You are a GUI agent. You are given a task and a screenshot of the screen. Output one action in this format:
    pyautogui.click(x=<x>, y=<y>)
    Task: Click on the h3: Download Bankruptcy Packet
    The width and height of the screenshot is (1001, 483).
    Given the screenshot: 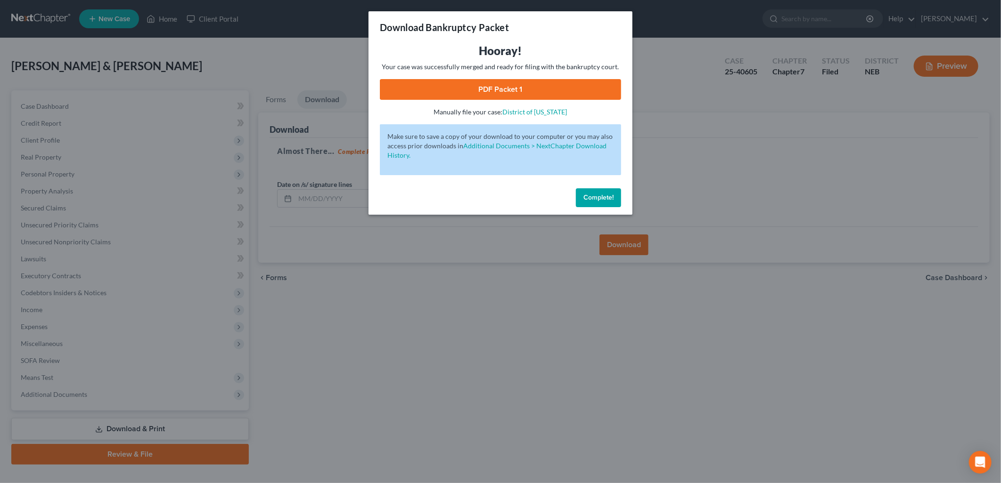 What is the action you would take?
    pyautogui.click(x=444, y=27)
    